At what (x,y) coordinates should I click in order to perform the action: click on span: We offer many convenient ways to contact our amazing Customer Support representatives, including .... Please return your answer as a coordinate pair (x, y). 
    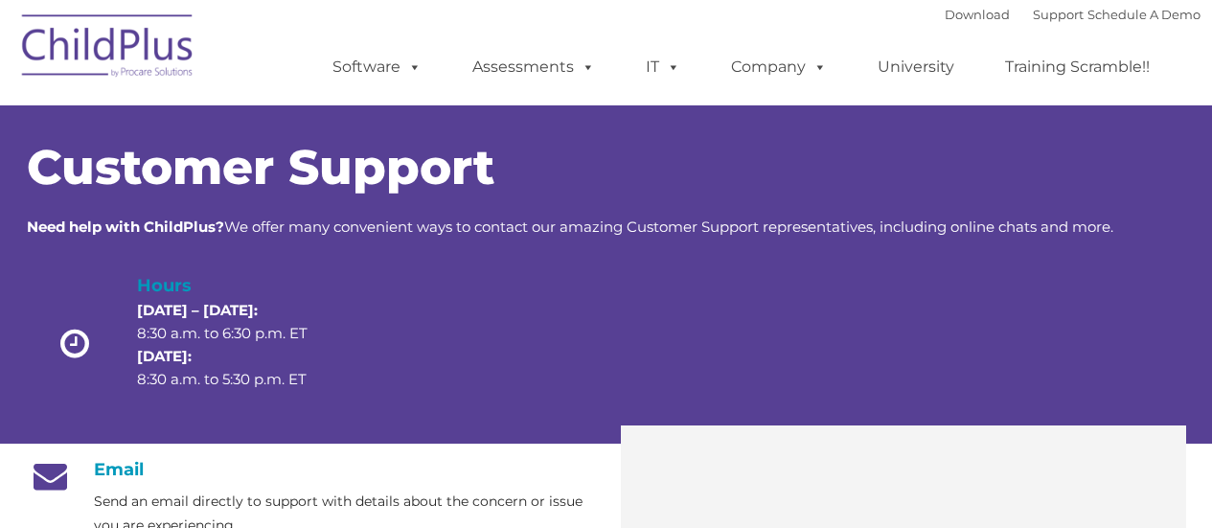
    Looking at the image, I should click on (570, 226).